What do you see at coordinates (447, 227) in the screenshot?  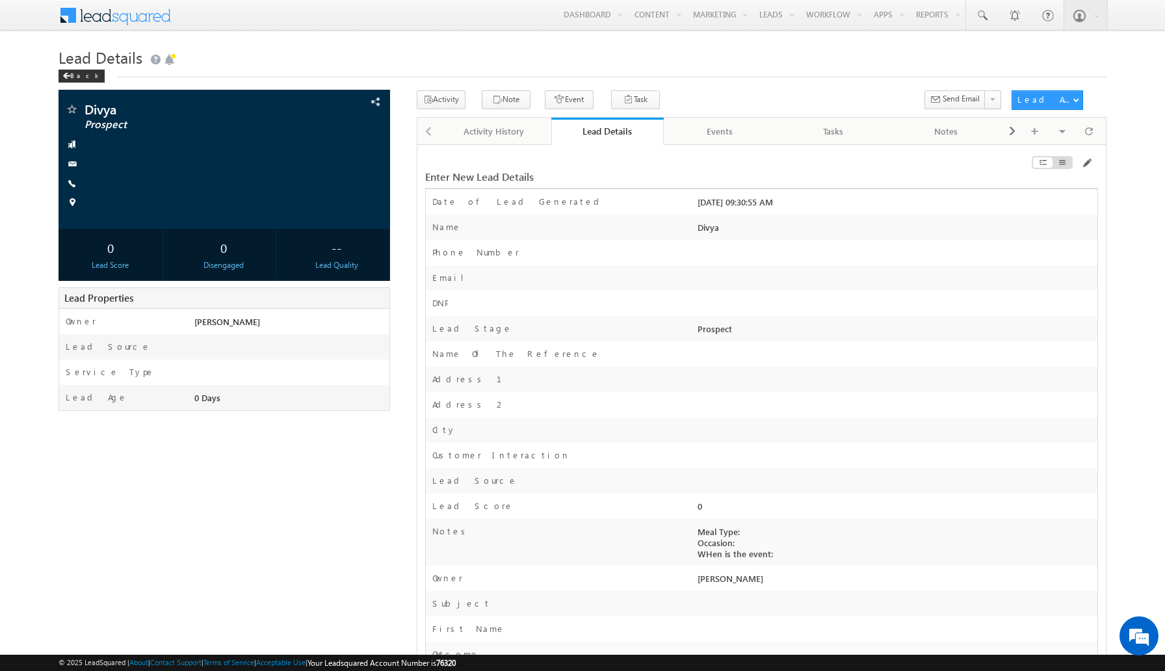 I see `label: Name` at bounding box center [447, 227].